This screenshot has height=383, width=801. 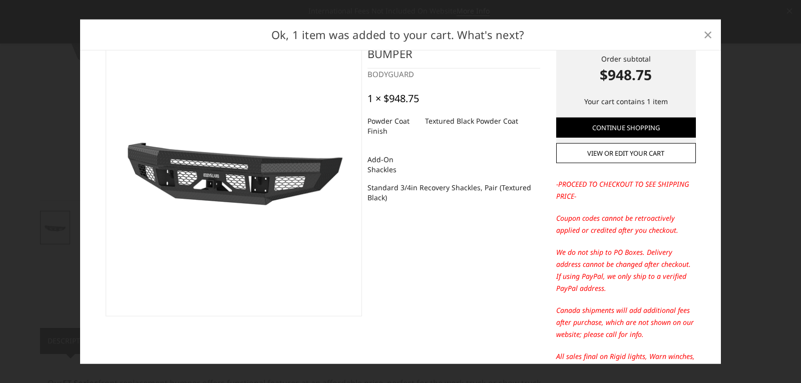 I want to click on p: All sales final on Rigid lights, Warn winches, other accessories, & apparel., so click(x=626, y=363).